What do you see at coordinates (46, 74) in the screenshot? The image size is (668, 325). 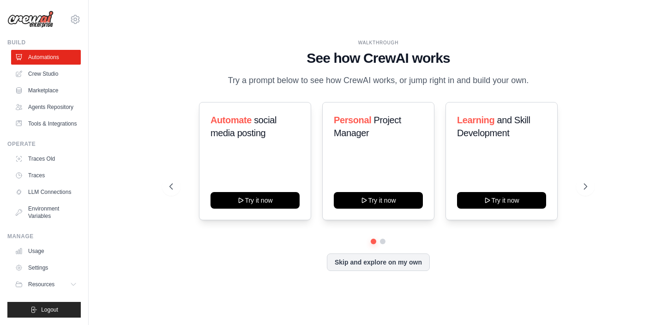 I see `a: Crew Studio` at bounding box center [46, 74].